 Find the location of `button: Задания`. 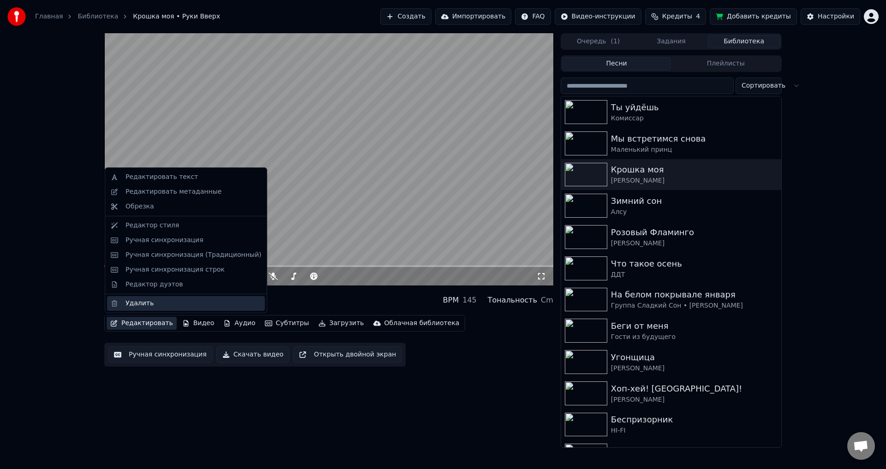

button: Задания is located at coordinates (671, 42).